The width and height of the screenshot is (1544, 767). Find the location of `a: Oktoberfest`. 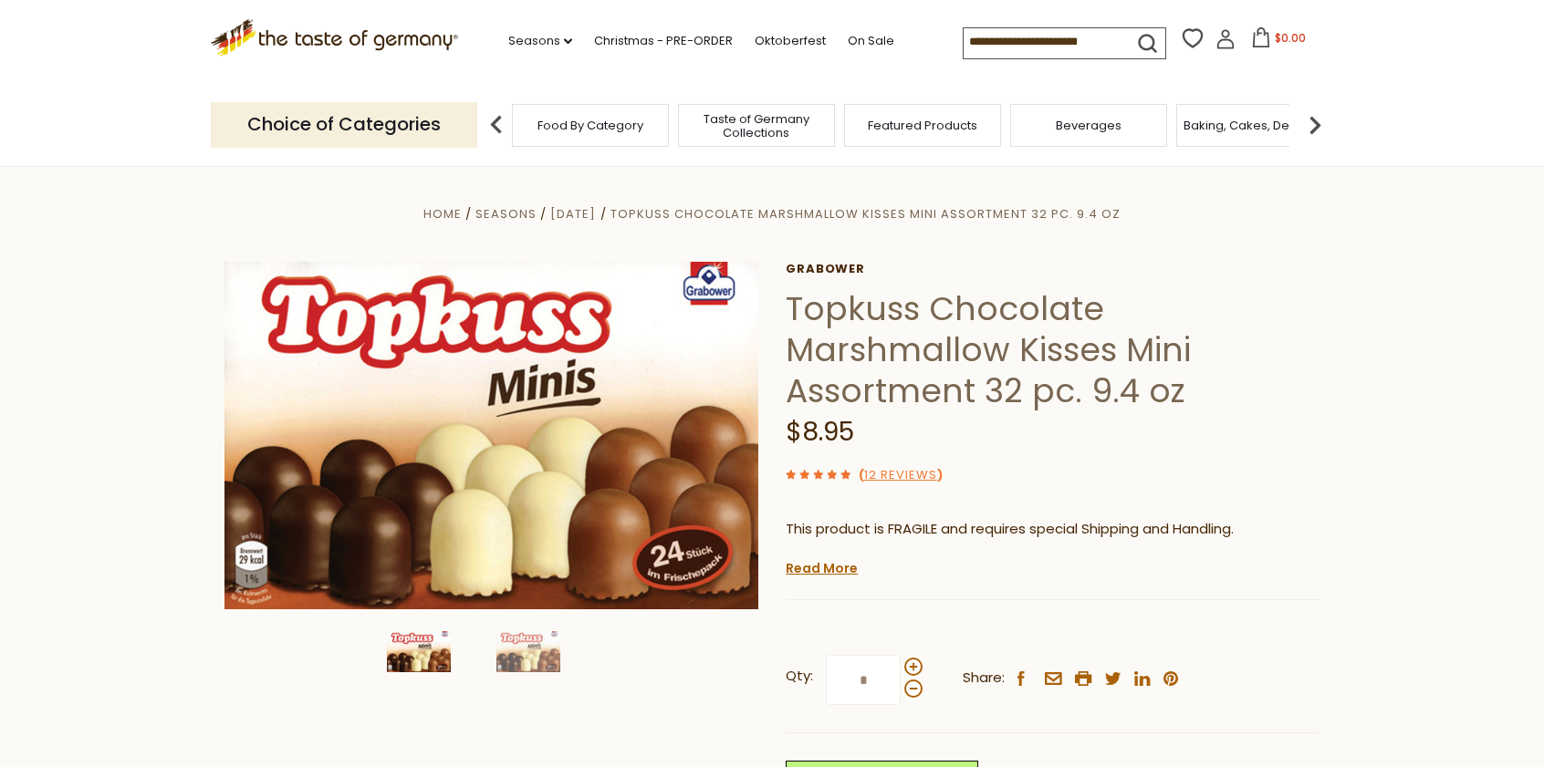

a: Oktoberfest is located at coordinates (790, 41).